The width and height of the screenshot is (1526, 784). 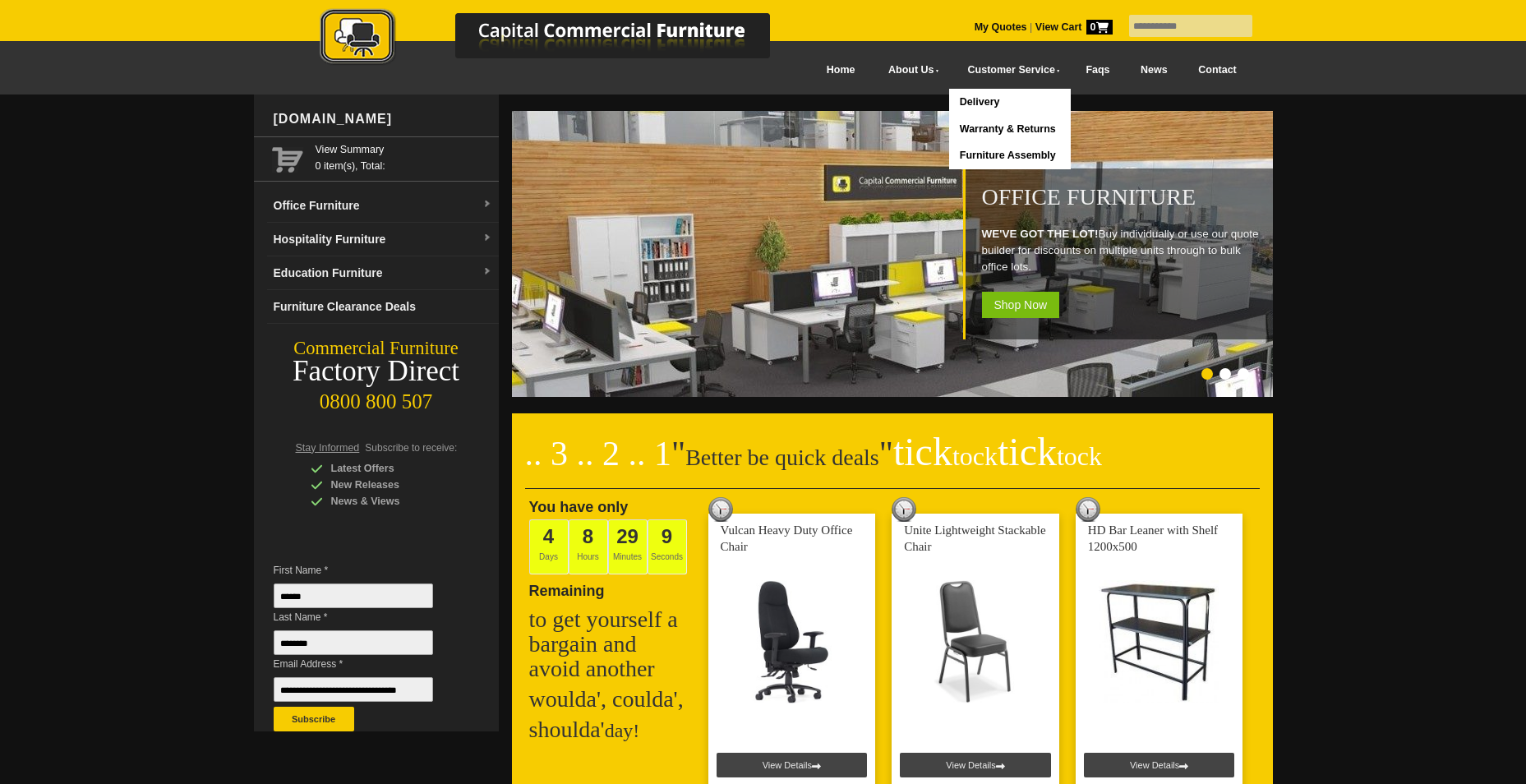 What do you see at coordinates (894, 253) in the screenshot?
I see `img: Office Furniture` at bounding box center [894, 253].